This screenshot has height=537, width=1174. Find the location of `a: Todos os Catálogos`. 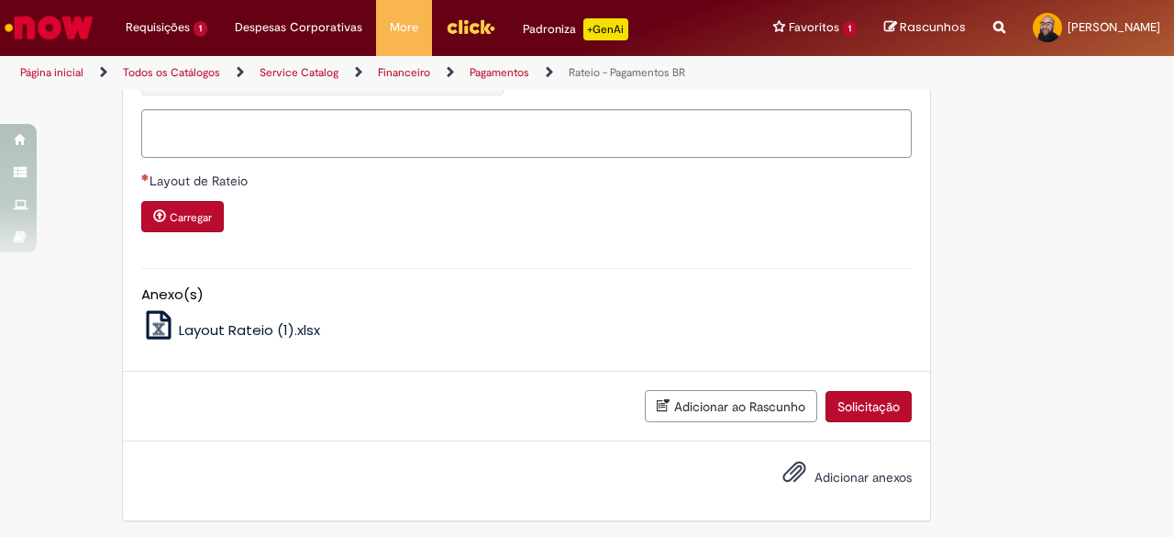

a: Todos os Catálogos is located at coordinates (172, 72).